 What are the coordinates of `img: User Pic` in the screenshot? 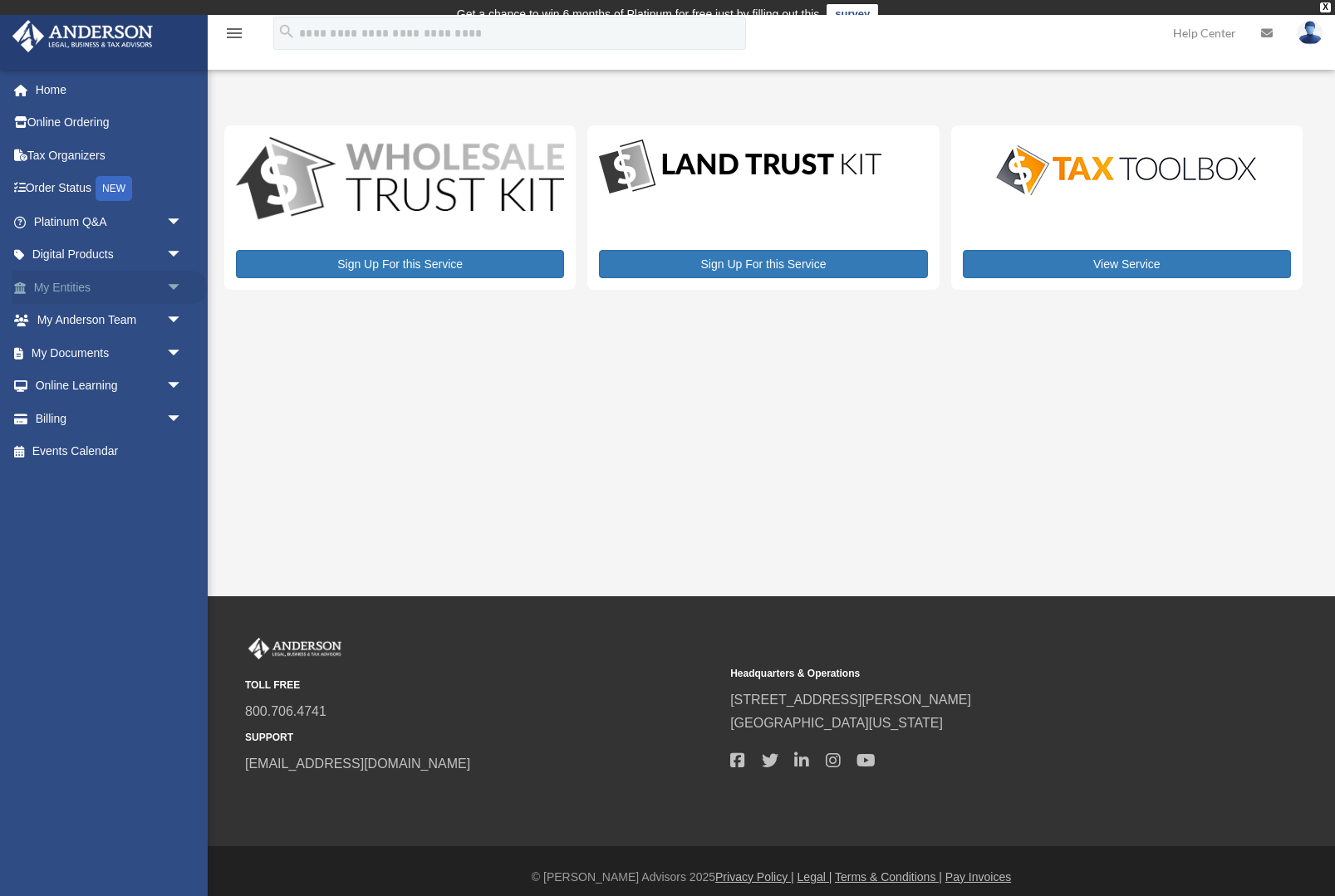 It's located at (1310, 33).